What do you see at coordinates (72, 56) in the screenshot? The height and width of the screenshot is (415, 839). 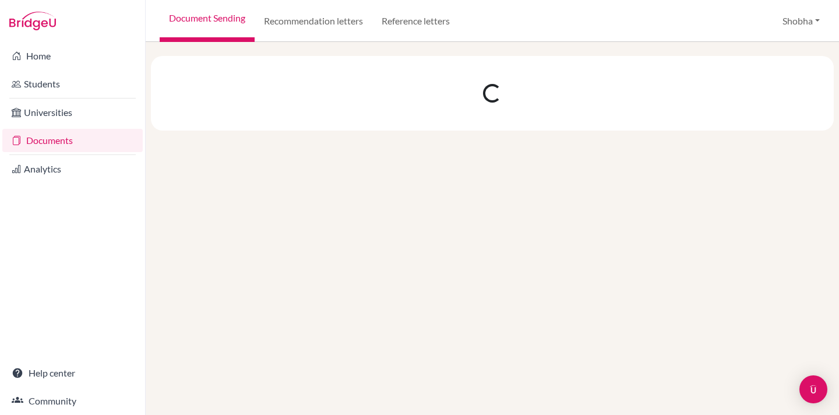 I see `a: Home` at bounding box center [72, 56].